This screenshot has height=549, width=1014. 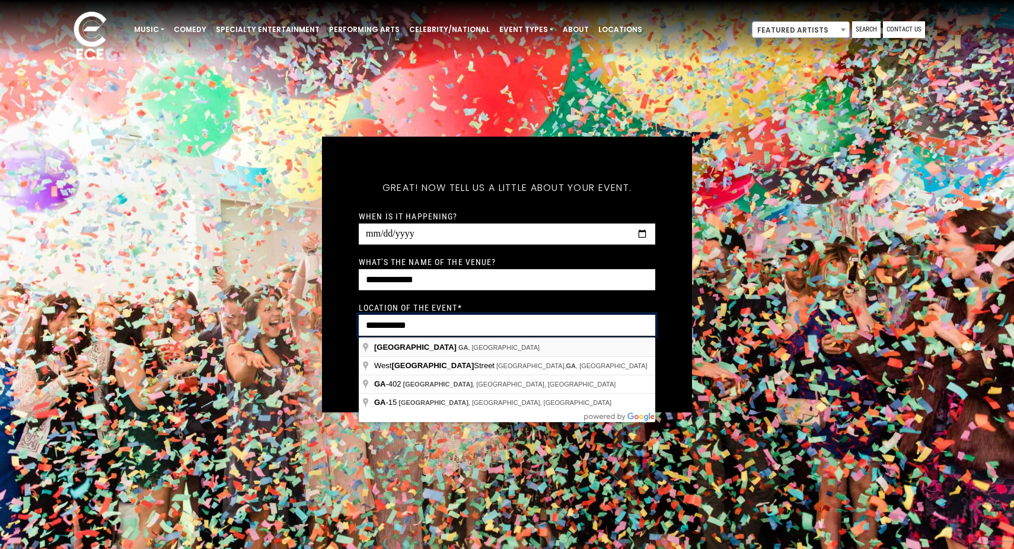 I want to click on a: Comedy, so click(x=190, y=30).